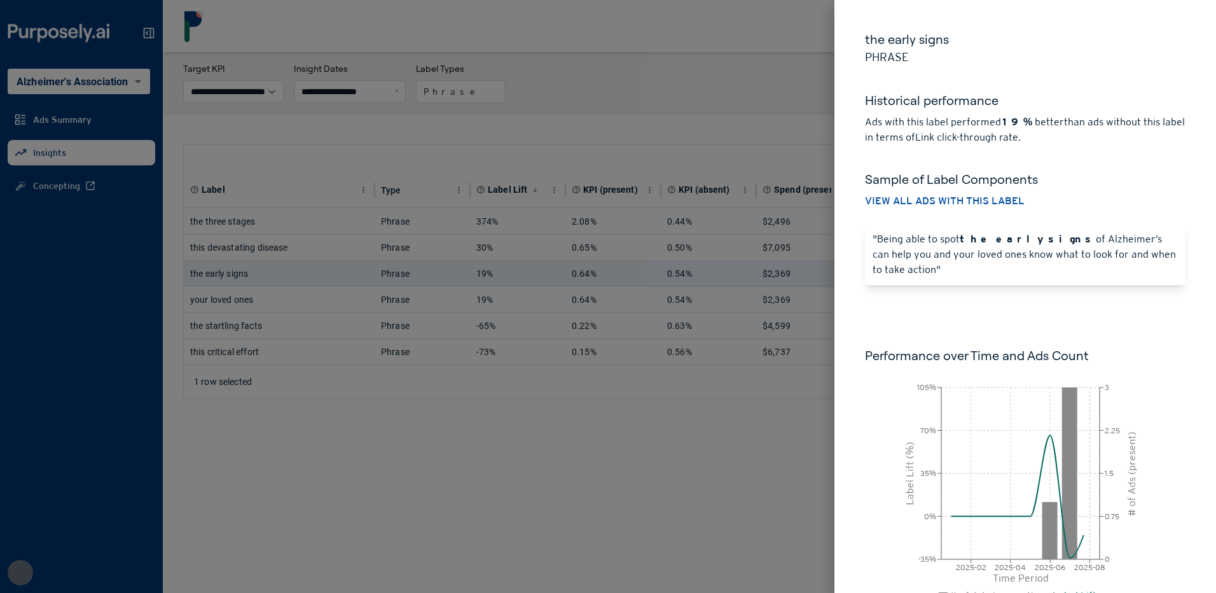 This screenshot has height=593, width=1216. What do you see at coordinates (1026, 254) in the screenshot?
I see `p: "Being able to spot of Alzheimer’s can help you and your loved ones know what to look for and whe...` at bounding box center [1026, 254].